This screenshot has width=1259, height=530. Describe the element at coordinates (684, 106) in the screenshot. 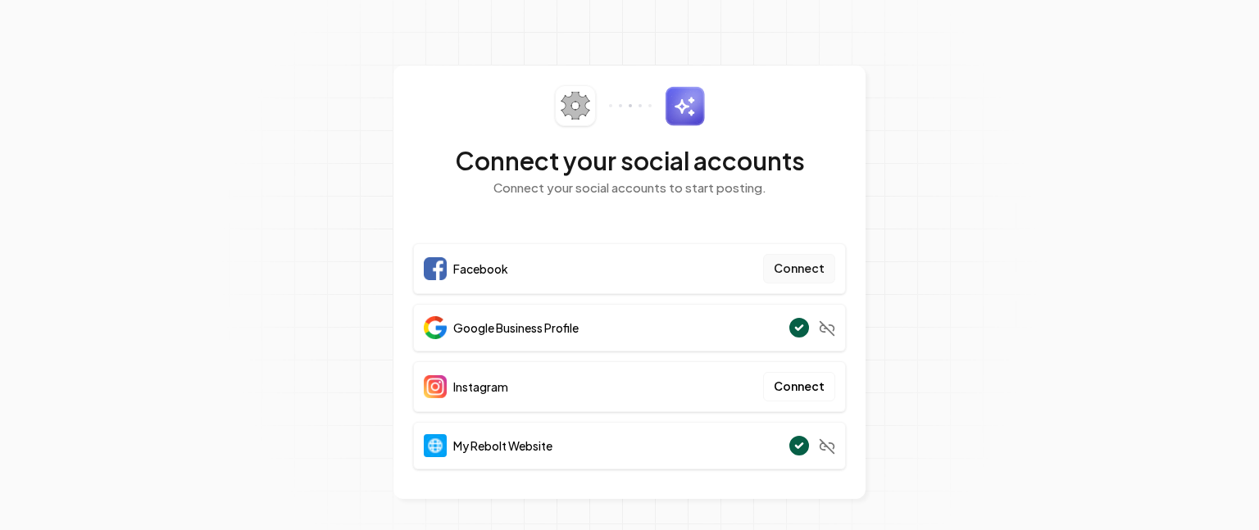

I see `img: sparkles.svg` at that location.